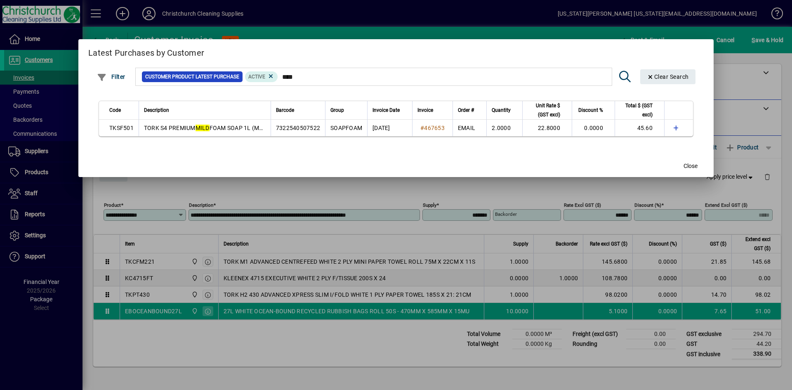 Image resolution: width=792 pixels, height=390 pixels. Describe the element at coordinates (636, 110) in the screenshot. I see `span: Total $ (GST excl)` at that location.